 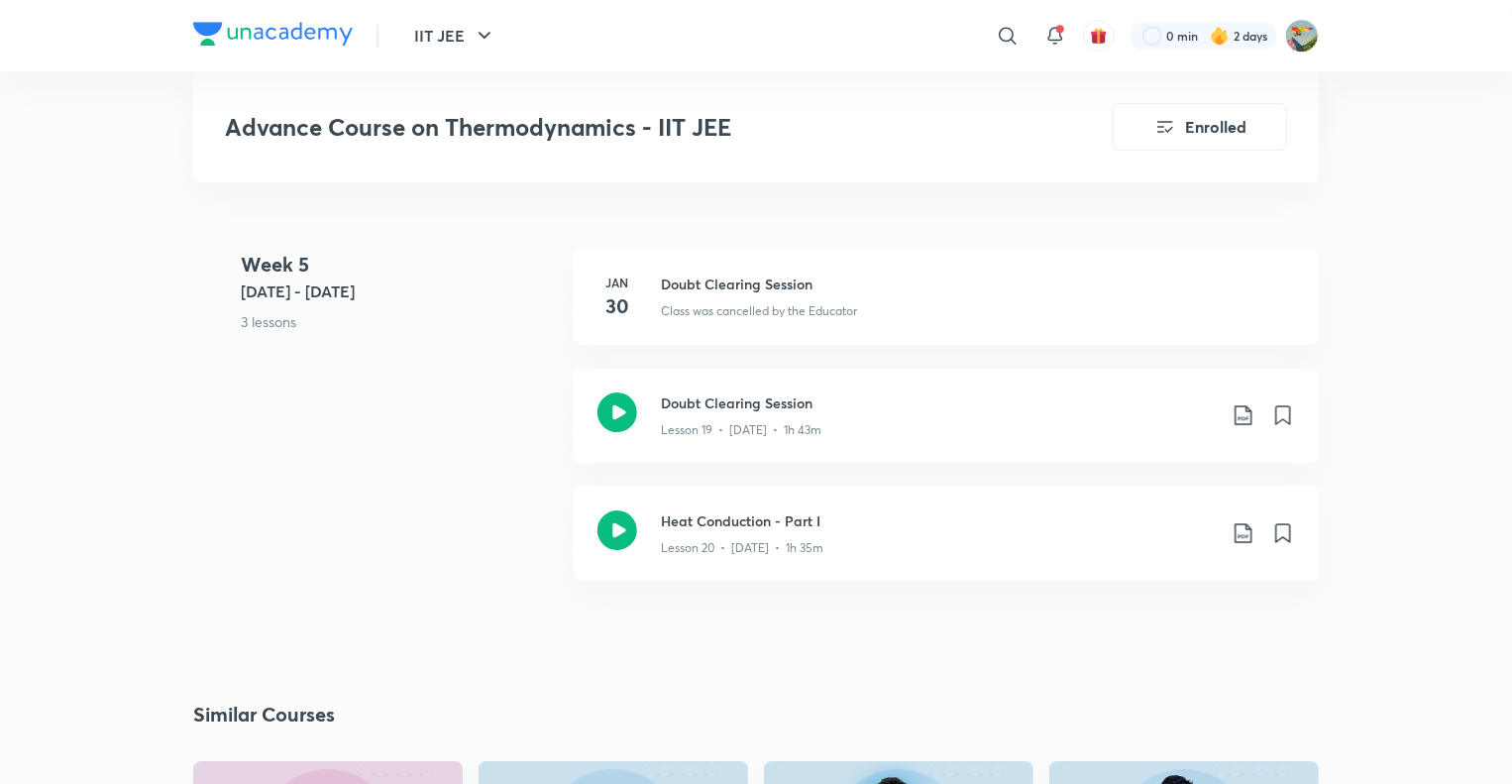 I want to click on h2: Similar Courses, so click(x=263, y=714).